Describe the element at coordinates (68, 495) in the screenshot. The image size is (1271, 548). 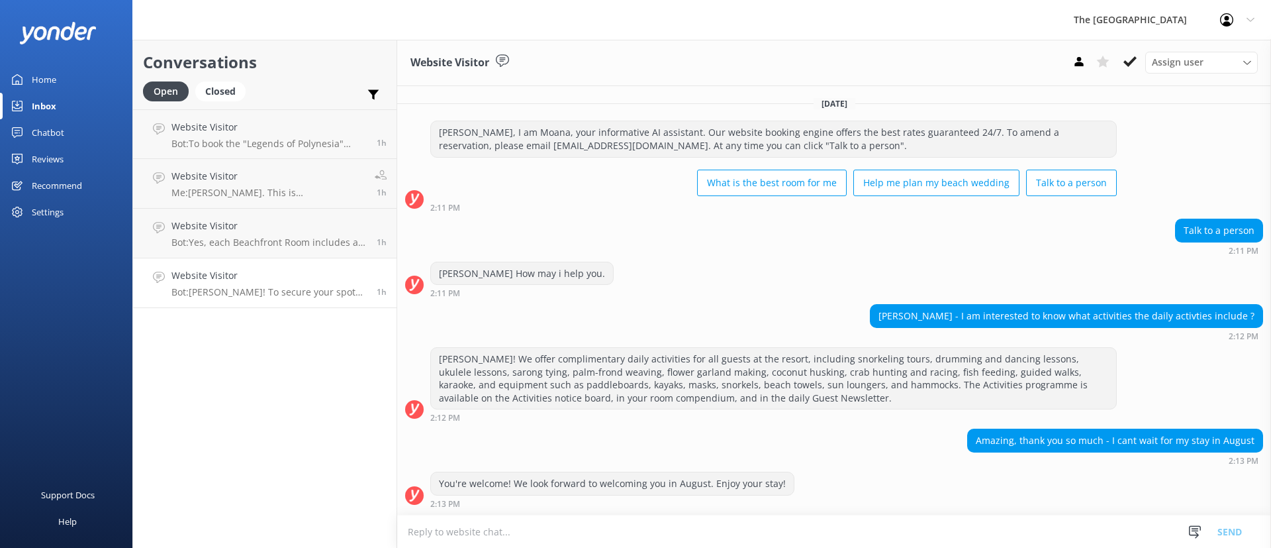
I see `div: Support Docs` at that location.